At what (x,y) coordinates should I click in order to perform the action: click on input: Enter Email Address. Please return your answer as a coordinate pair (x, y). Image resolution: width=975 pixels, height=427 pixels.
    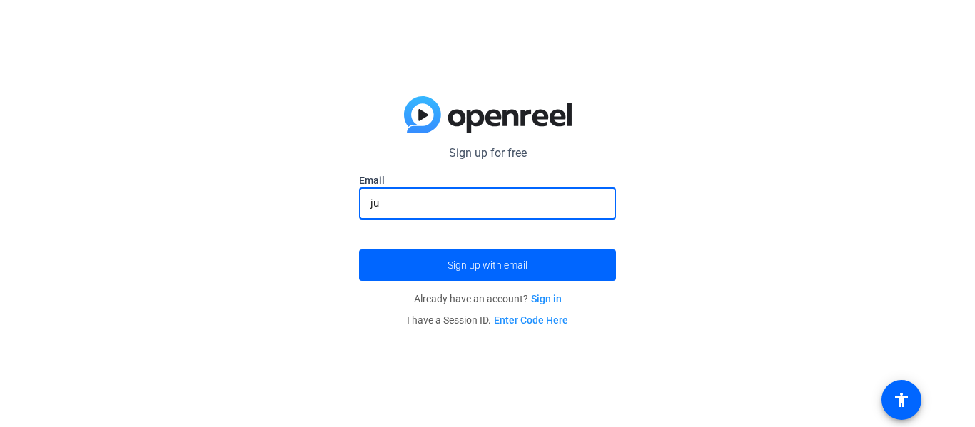
    Looking at the image, I should click on (487, 203).